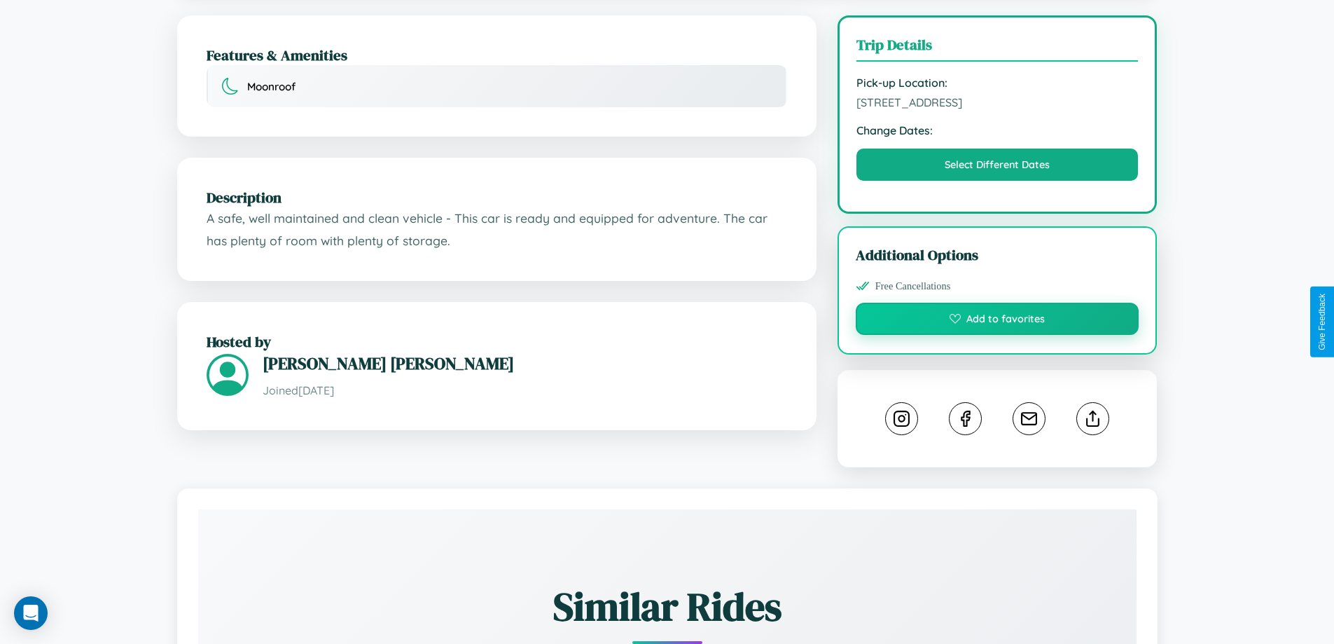  Describe the element at coordinates (997, 48) in the screenshot. I see `h3: Trip Details` at that location.